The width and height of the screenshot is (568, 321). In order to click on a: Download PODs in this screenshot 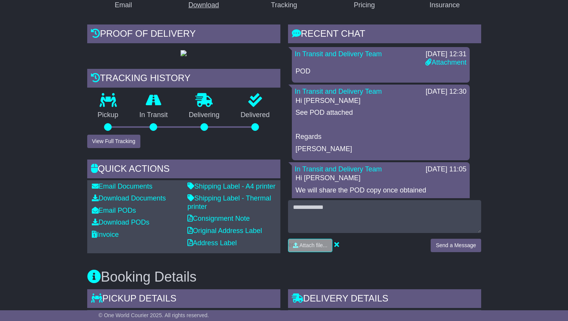, I will do `click(120, 222)`.